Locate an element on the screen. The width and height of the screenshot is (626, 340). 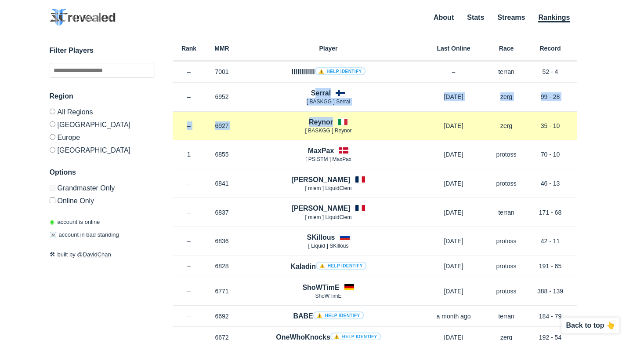
a: Streams is located at coordinates (511, 17).